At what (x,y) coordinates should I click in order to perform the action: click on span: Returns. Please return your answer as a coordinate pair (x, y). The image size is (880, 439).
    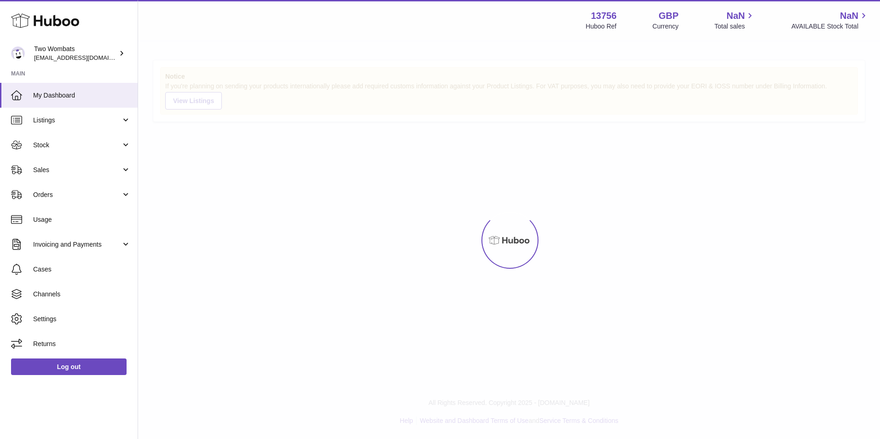
    Looking at the image, I should click on (82, 344).